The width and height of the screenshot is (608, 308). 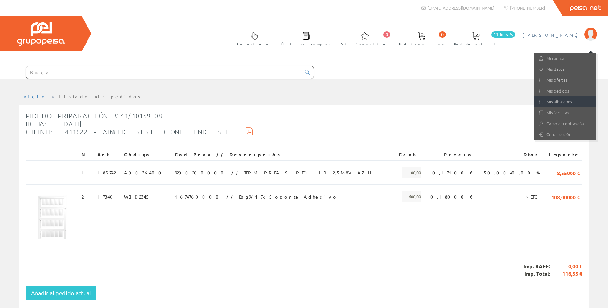 What do you see at coordinates (52, 215) in the screenshot?
I see `img: Foto artículo (150x150)` at bounding box center [52, 215].